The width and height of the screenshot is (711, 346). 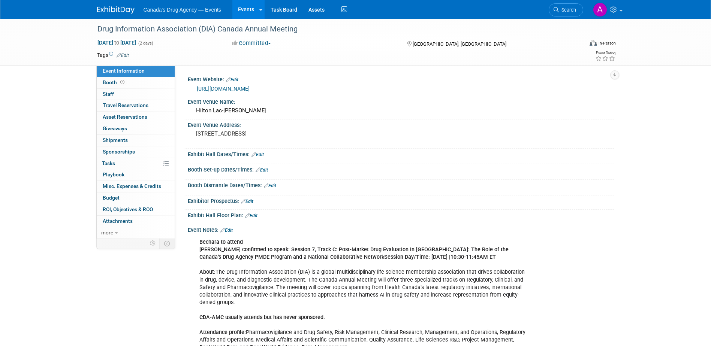 I want to click on a: Misc. Expenses & Credits, so click(x=136, y=187).